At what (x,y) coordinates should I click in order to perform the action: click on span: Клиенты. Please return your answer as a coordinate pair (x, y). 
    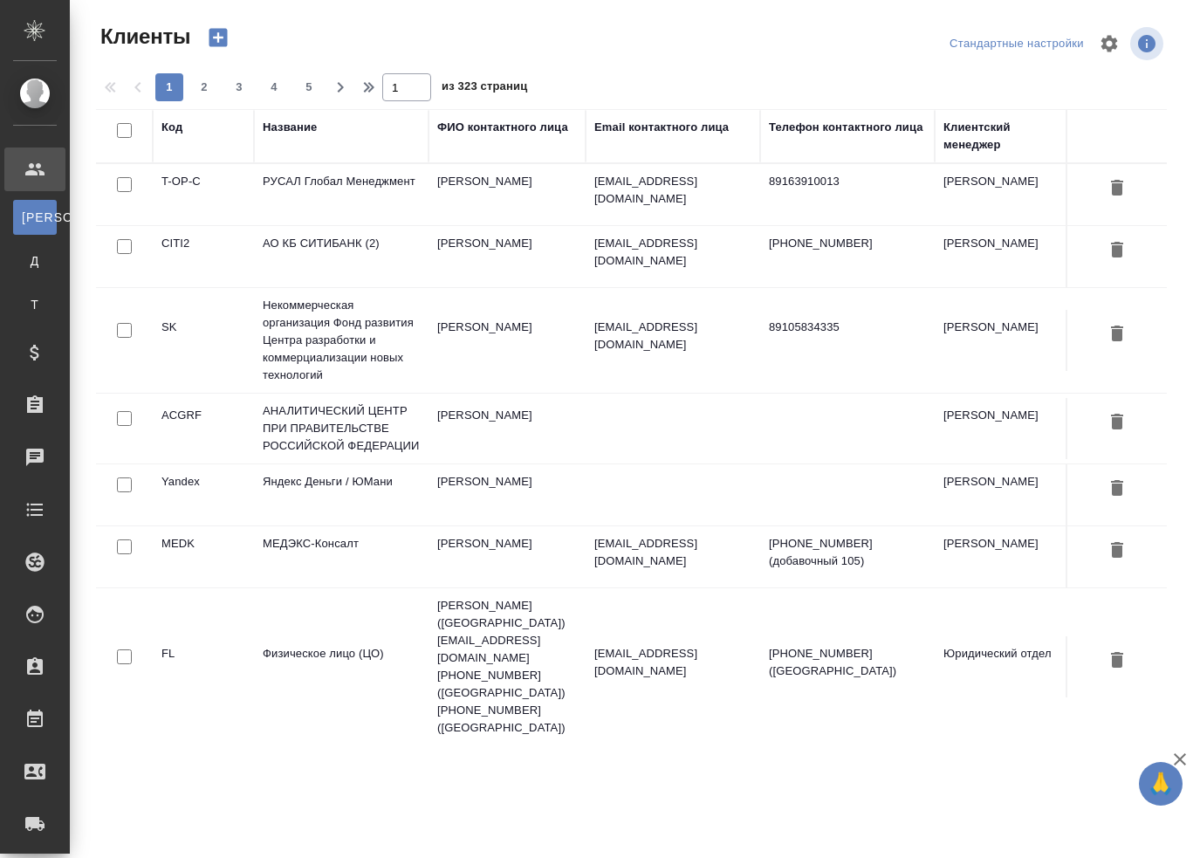
    Looking at the image, I should click on (143, 37).